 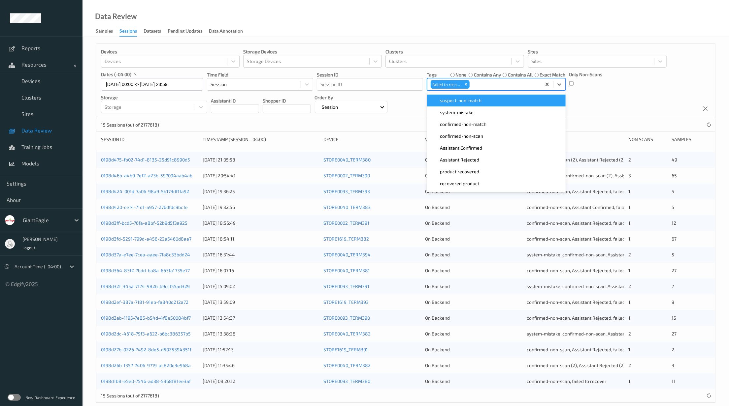 What do you see at coordinates (588, 207) in the screenshot?
I see `span: confirmed-non-scan, Assistant Confirmed, failed to recover` at bounding box center [588, 207].